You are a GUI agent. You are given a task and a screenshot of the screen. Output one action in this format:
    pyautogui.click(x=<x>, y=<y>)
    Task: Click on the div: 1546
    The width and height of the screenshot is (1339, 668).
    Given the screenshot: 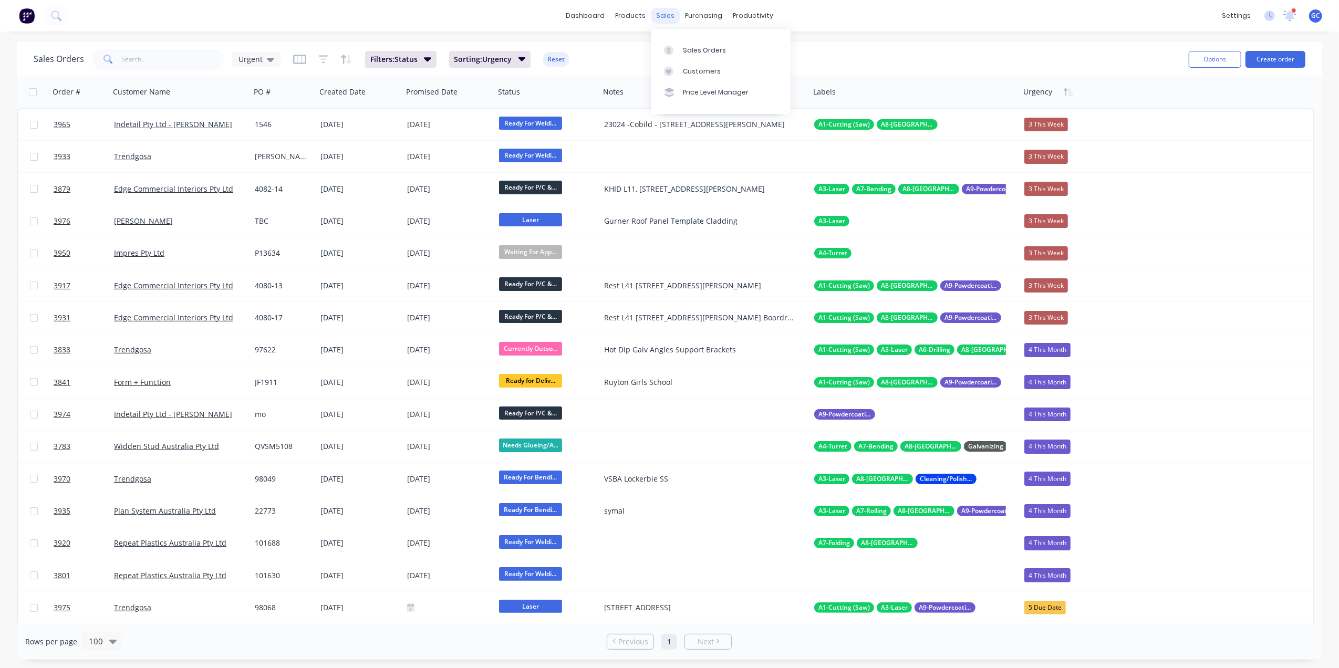 What is the action you would take?
    pyautogui.click(x=282, y=124)
    